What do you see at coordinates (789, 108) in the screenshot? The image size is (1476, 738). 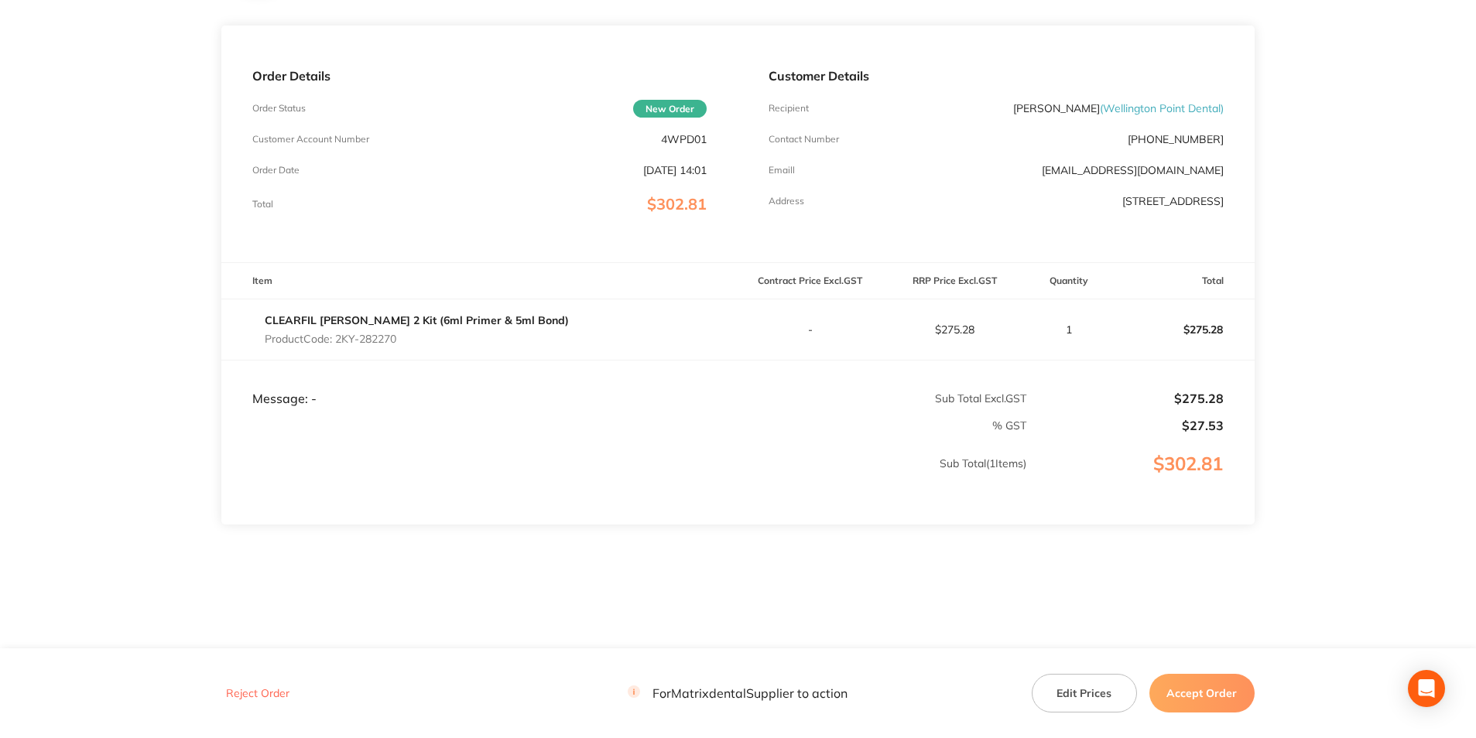 I see `p: Recipient` at bounding box center [789, 108].